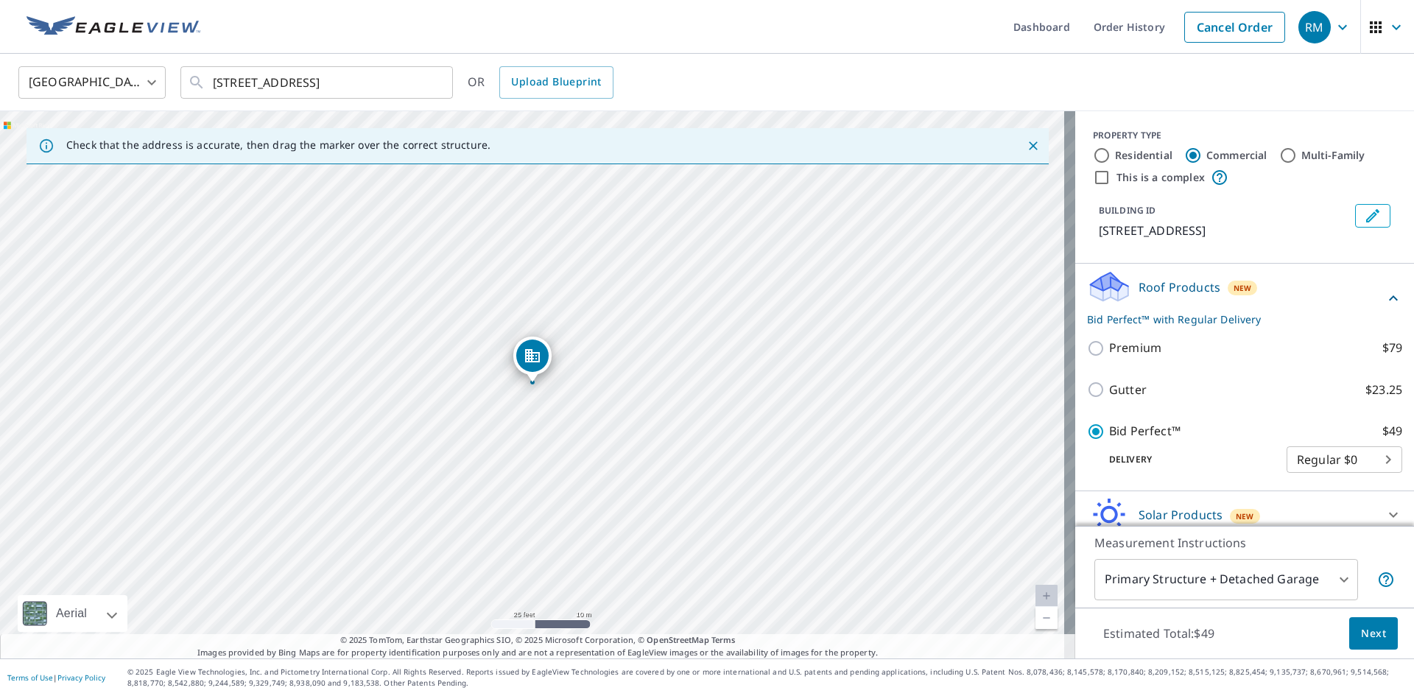 The height and width of the screenshot is (696, 1414). Describe the element at coordinates (1374, 634) in the screenshot. I see `button: Next` at that location.